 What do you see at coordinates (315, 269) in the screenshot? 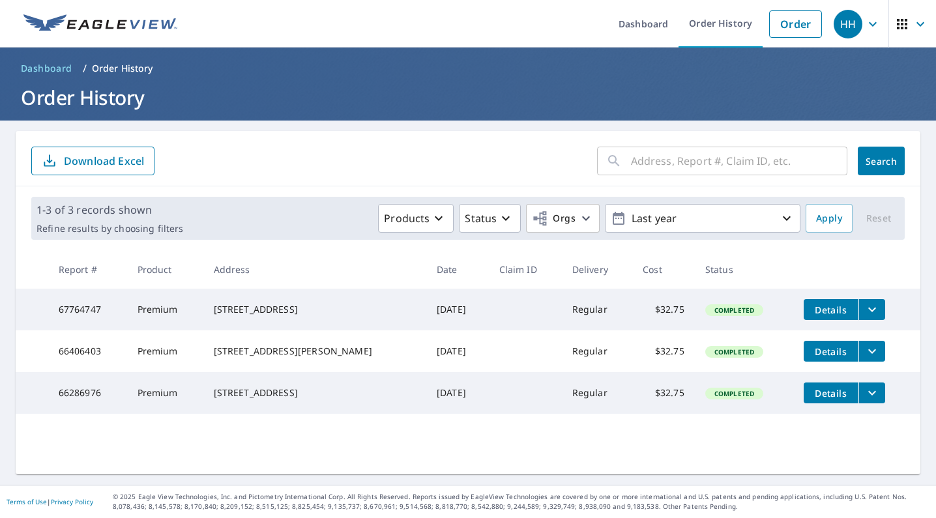
I see `th: Address` at bounding box center [315, 269].